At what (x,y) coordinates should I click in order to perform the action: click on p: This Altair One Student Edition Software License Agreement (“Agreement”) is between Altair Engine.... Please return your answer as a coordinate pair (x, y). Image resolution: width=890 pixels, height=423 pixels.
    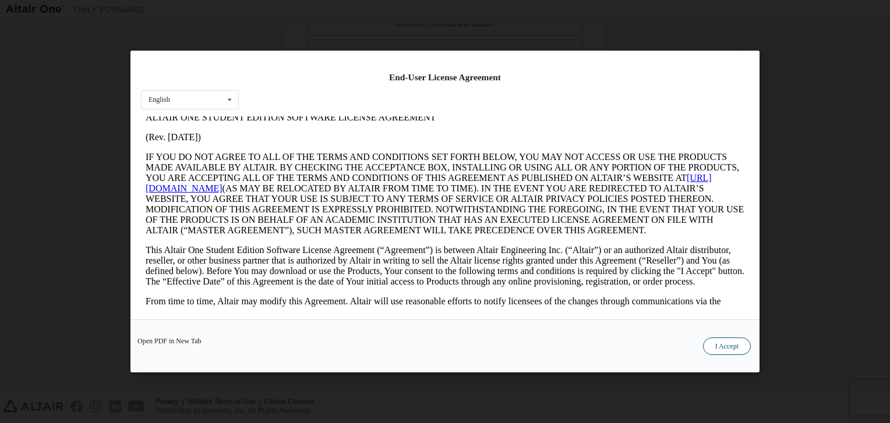
    Looking at the image, I should click on (304, 150).